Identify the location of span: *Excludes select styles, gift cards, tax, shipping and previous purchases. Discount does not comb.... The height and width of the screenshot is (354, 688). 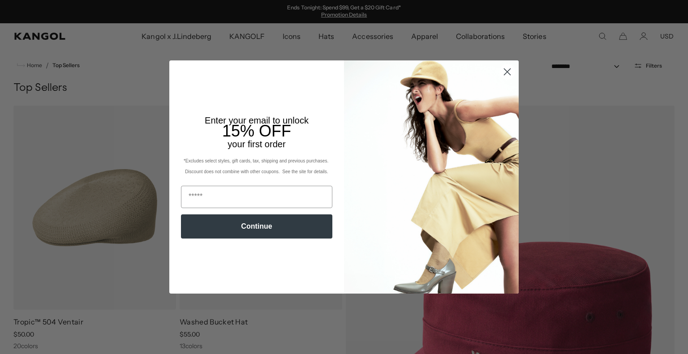
(257, 166).